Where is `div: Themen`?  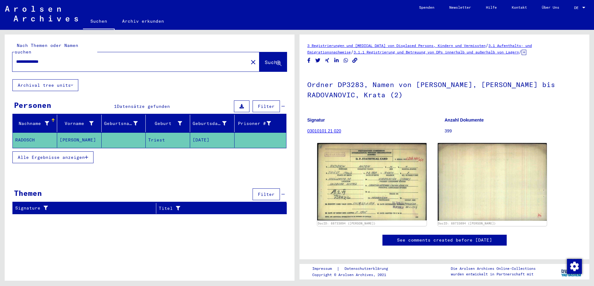
div: Themen is located at coordinates (28, 193).